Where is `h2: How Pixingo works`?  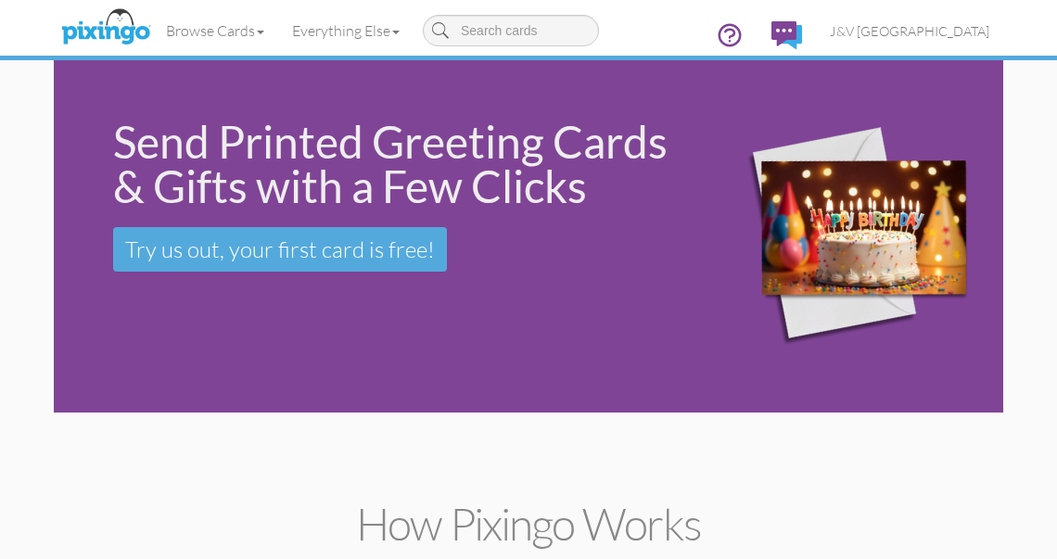 h2: How Pixingo works is located at coordinates (529, 524).